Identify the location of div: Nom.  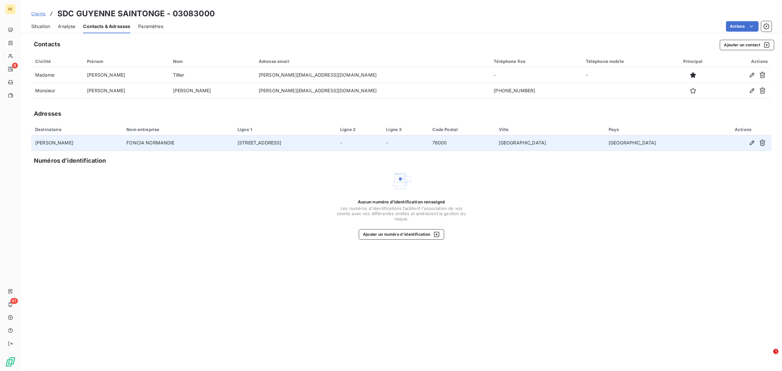
(212, 61).